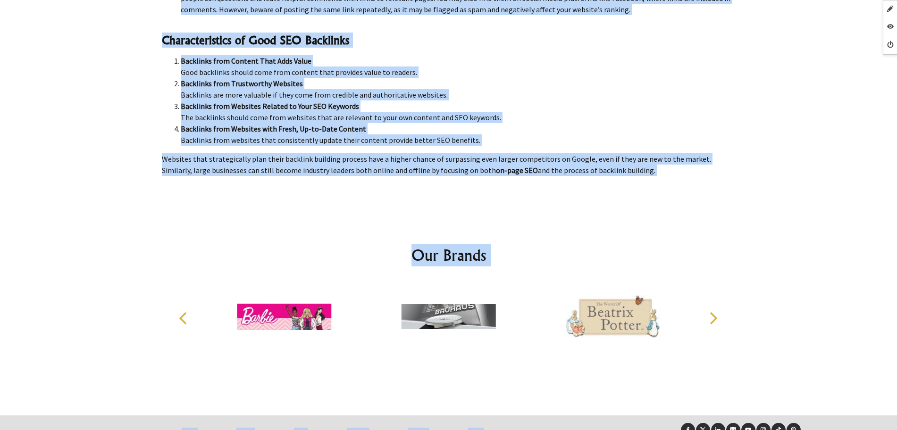  I want to click on img: Beatrix Potter, so click(613, 317).